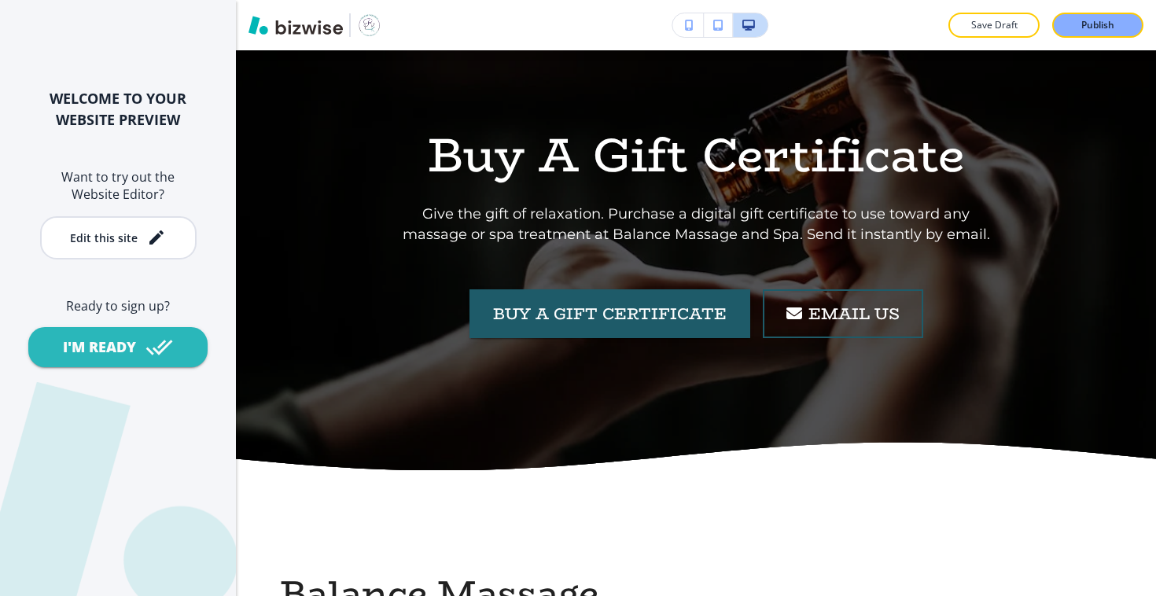  What do you see at coordinates (370, 25) in the screenshot?
I see `img: Your Logo` at bounding box center [370, 25].